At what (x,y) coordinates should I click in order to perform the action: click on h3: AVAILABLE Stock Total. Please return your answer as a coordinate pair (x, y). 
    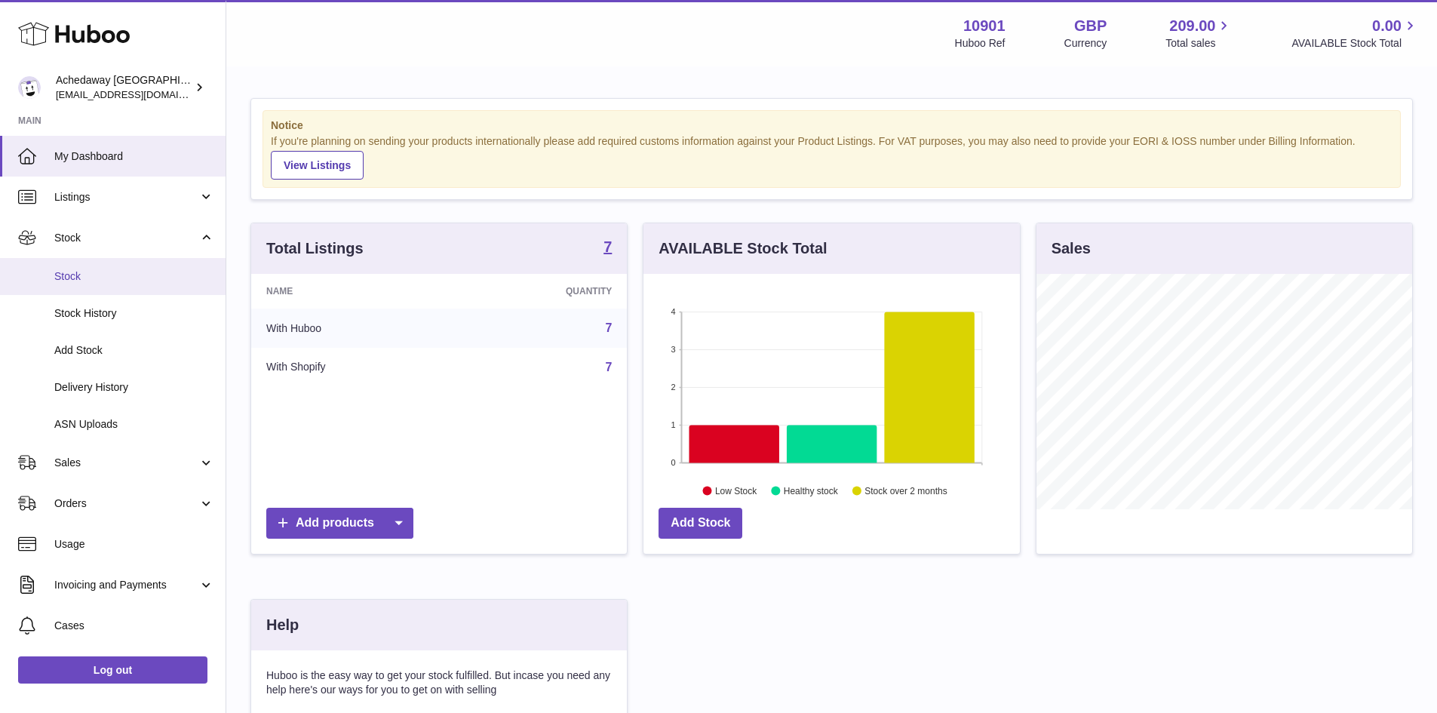
    Looking at the image, I should click on (742, 248).